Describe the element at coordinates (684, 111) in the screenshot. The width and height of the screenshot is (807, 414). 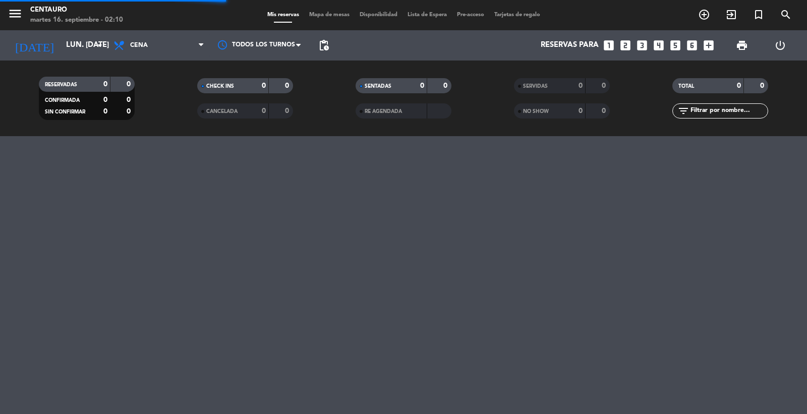
I see `i: filter_list` at that location.